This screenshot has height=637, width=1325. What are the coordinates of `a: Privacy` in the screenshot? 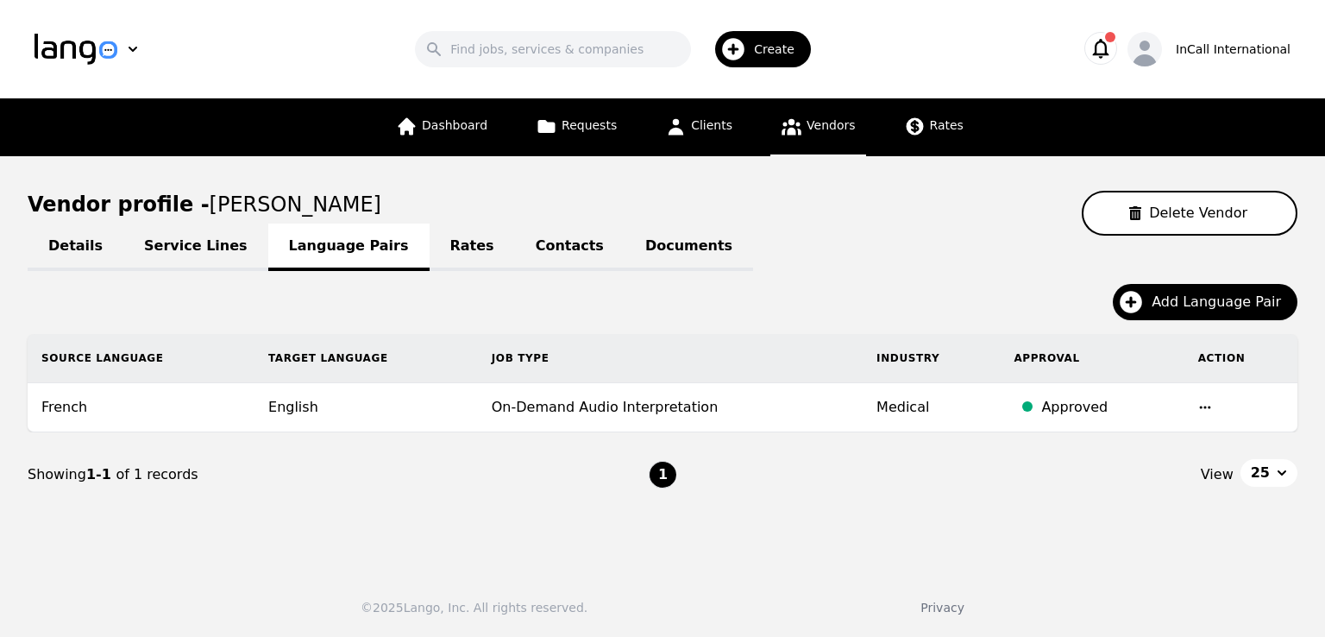 It's located at (942, 607).